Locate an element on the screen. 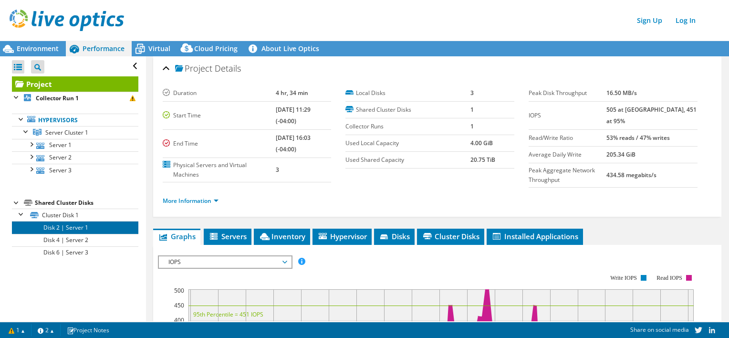 Image resolution: width=729 pixels, height=338 pixels. text: 450 is located at coordinates (179, 305).